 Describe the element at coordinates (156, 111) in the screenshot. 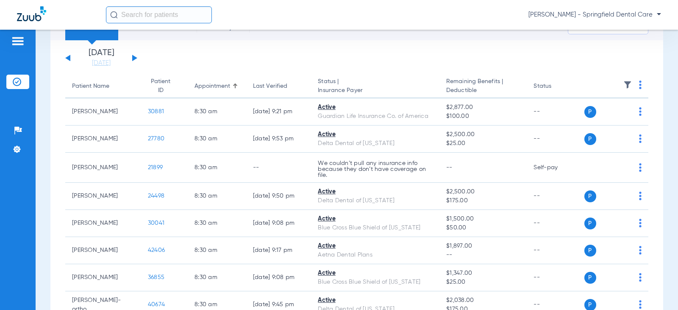

I see `span: 30881` at that location.